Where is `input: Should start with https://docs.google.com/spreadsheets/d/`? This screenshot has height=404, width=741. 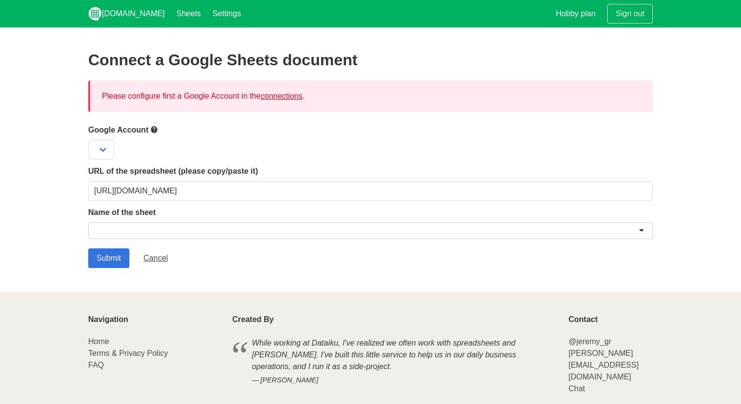 input: Should start with https://docs.google.com/spreadsheets/d/ is located at coordinates (371, 191).